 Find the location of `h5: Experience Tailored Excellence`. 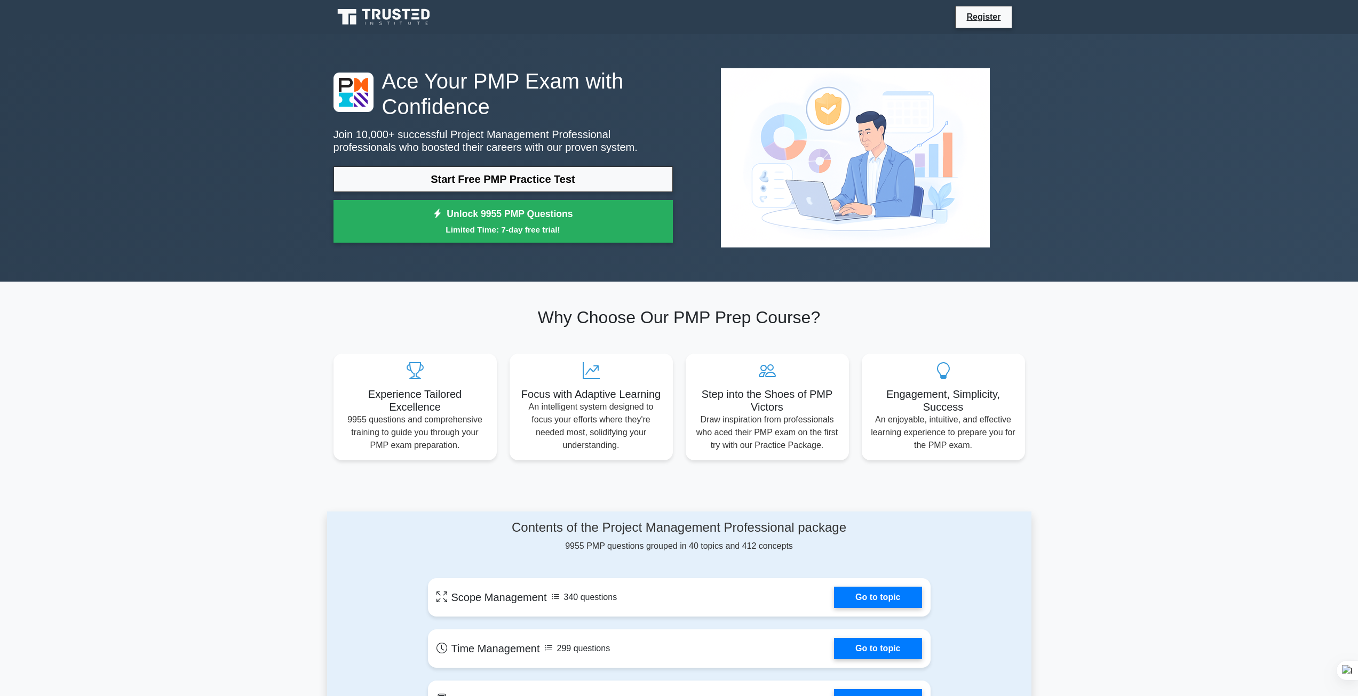

h5: Experience Tailored Excellence is located at coordinates (415, 401).